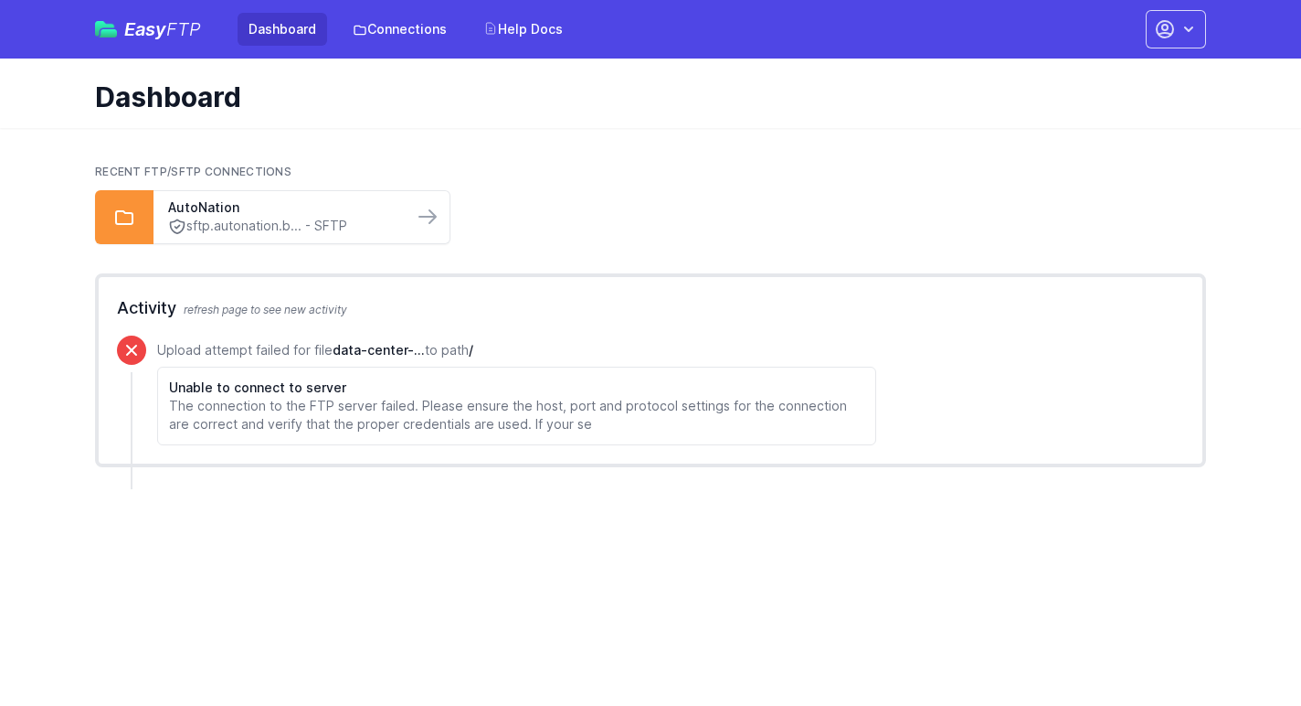  Describe the element at coordinates (516, 415) in the screenshot. I see `p: The connection to the FTP server failed. Please ensure the host, port and protocol settings for t...` at that location.